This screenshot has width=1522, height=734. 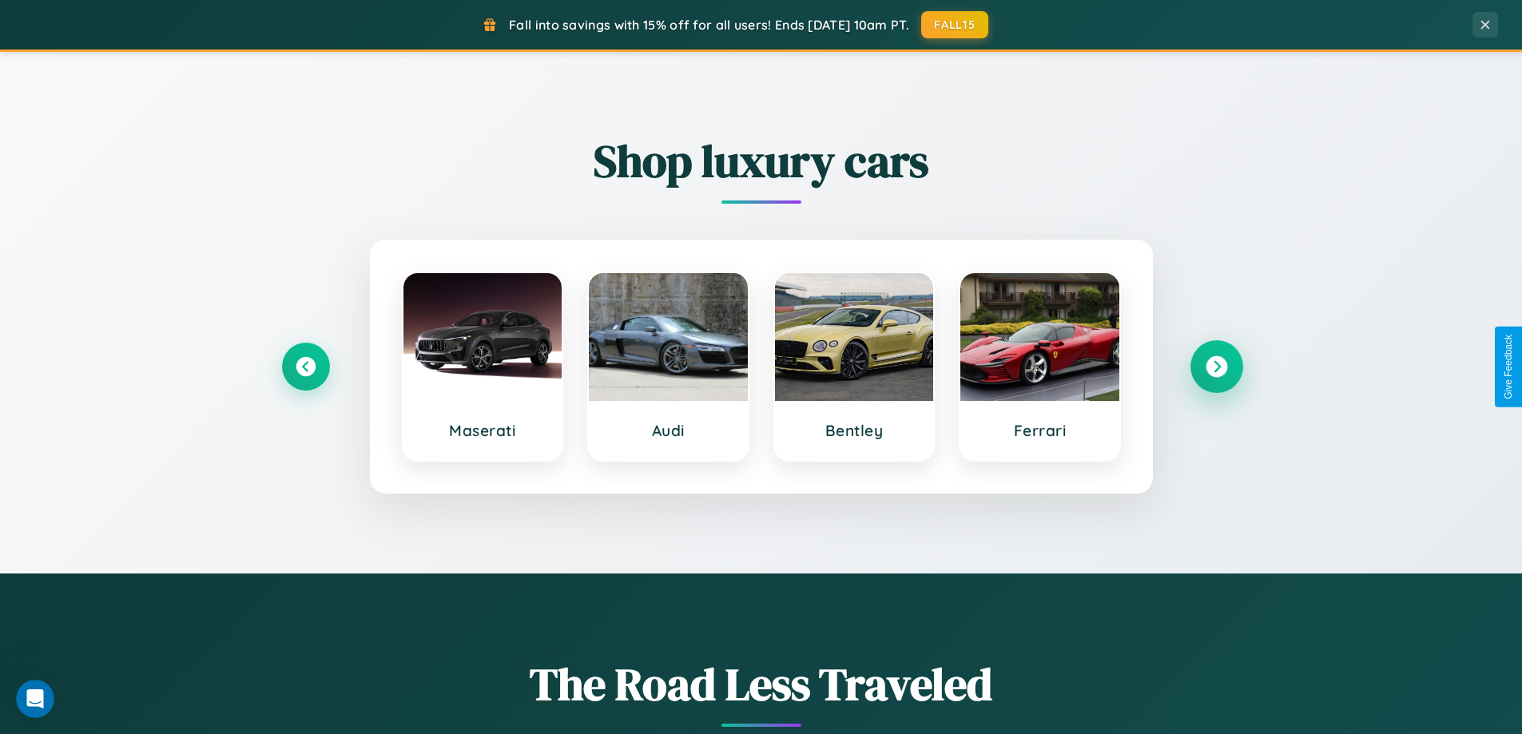 I want to click on h3: Bentley, so click(x=854, y=431).